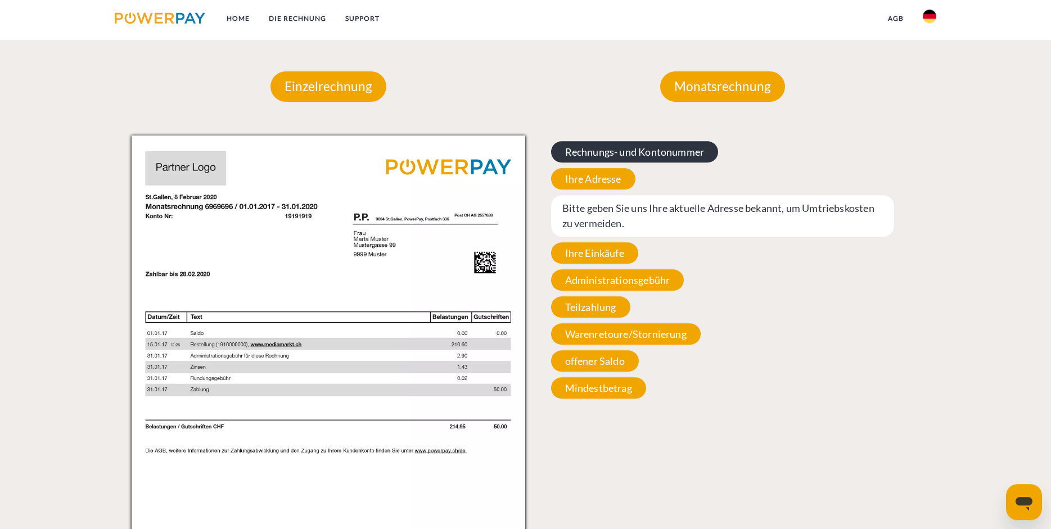 This screenshot has height=529, width=1051. Describe the element at coordinates (593, 179) in the screenshot. I see `span: Ihre Adresse` at that location.